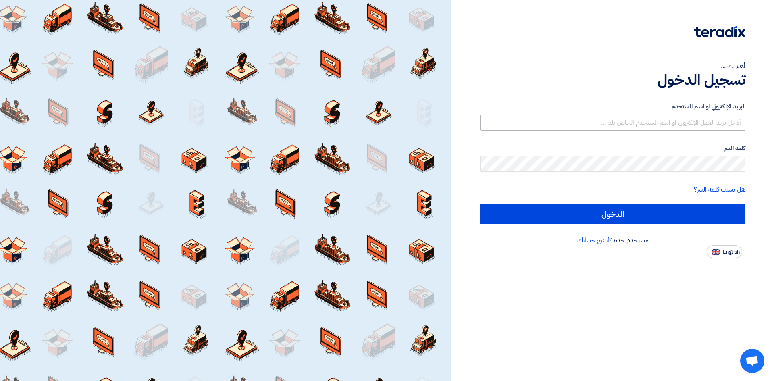 The image size is (774, 381). I want to click on img: en-US.png, so click(716, 251).